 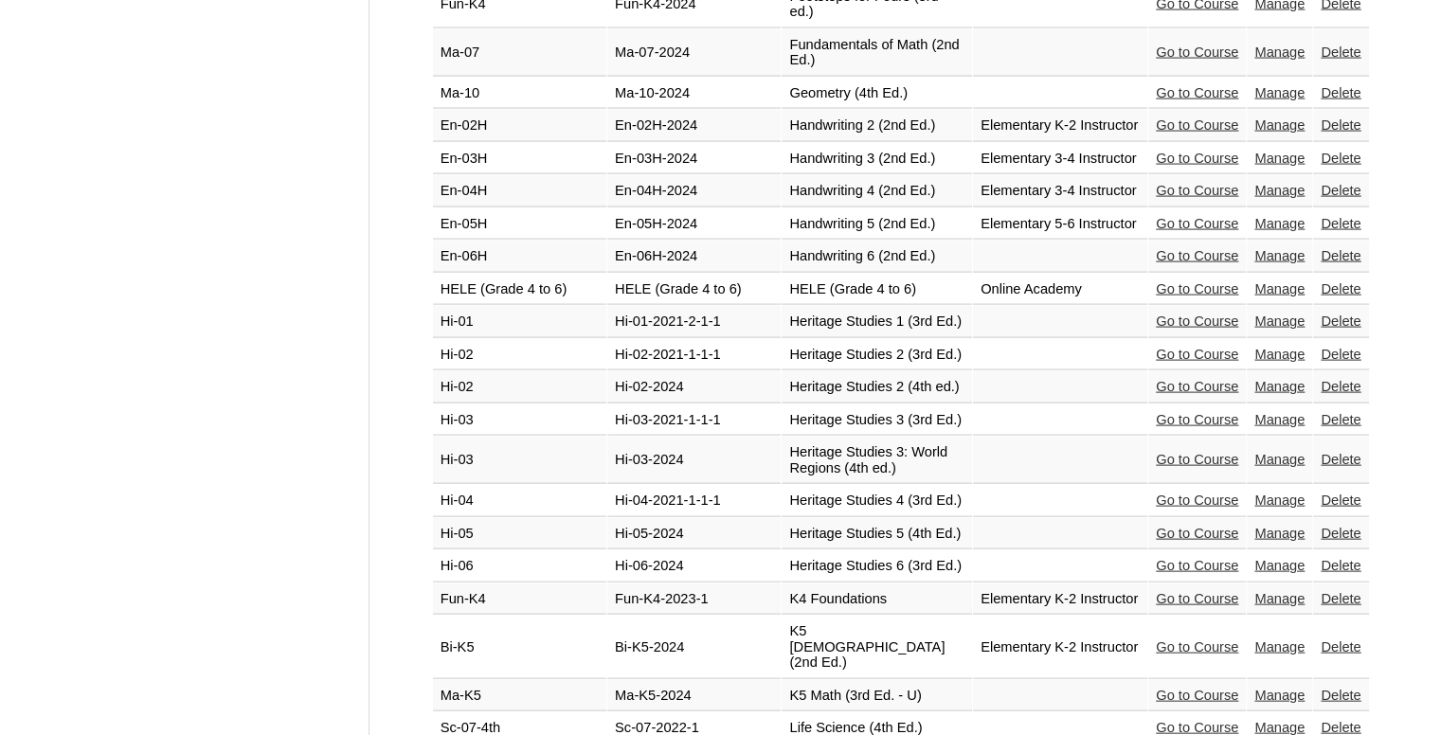 What do you see at coordinates (519, 126) in the screenshot?
I see `td: En-02H` at bounding box center [519, 126].